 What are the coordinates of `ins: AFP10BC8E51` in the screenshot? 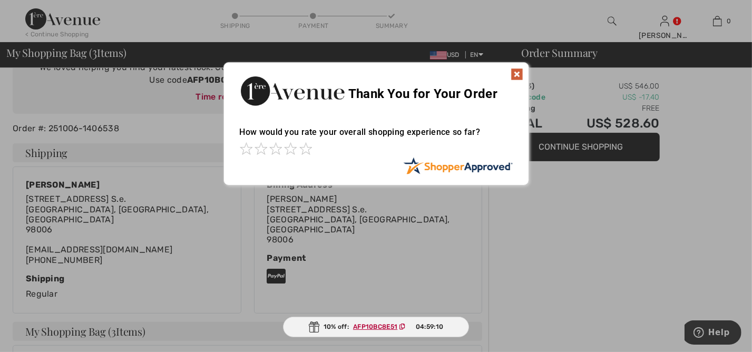 It's located at (375, 327).